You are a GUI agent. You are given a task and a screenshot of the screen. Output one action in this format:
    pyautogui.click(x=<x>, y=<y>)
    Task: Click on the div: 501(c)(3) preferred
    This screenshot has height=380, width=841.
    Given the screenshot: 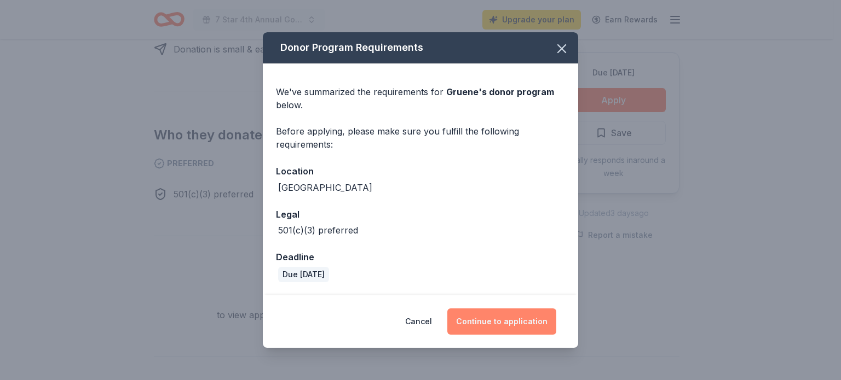 What is the action you would take?
    pyautogui.click(x=318, y=230)
    